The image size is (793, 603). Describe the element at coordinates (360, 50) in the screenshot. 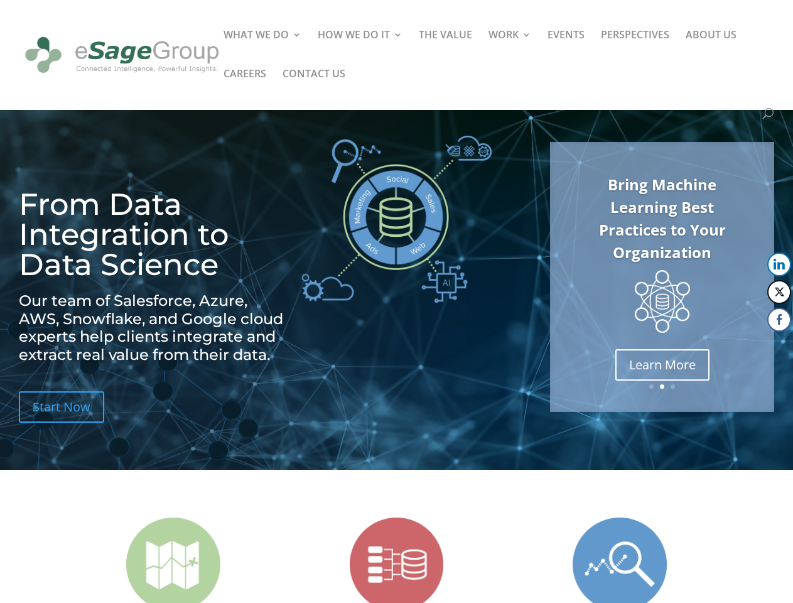

I see `a: HOW WE DO IT` at that location.